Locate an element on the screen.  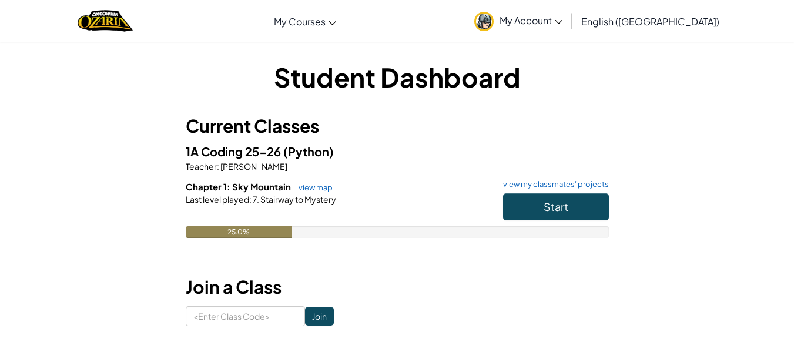
span: 1A Coding 25-26 is located at coordinates (234, 151).